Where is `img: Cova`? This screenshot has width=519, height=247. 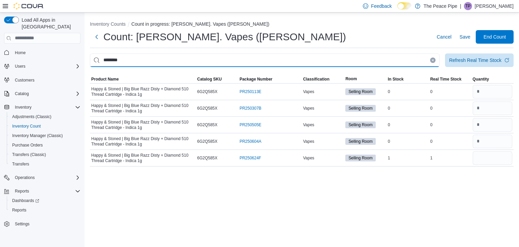 img: Cova is located at coordinates (29, 6).